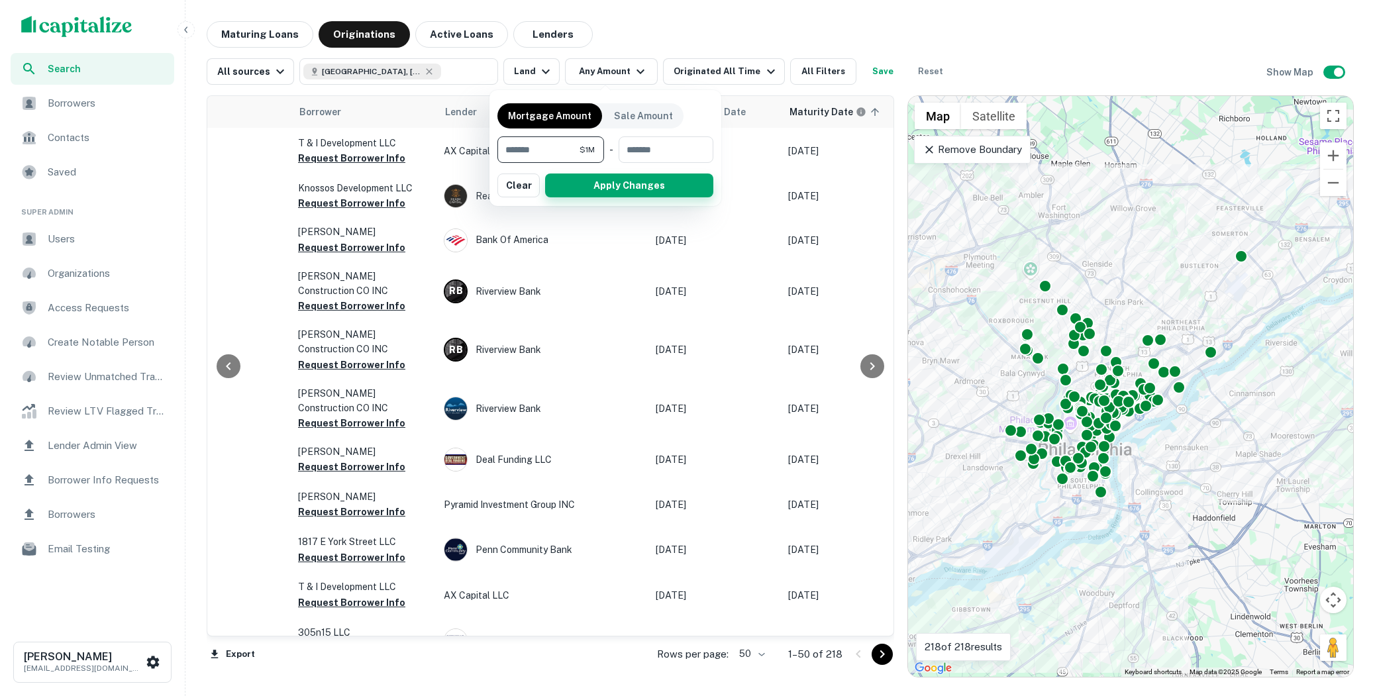 The image size is (1375, 696). Describe the element at coordinates (629, 185) in the screenshot. I see `button: Apply Changes` at that location.